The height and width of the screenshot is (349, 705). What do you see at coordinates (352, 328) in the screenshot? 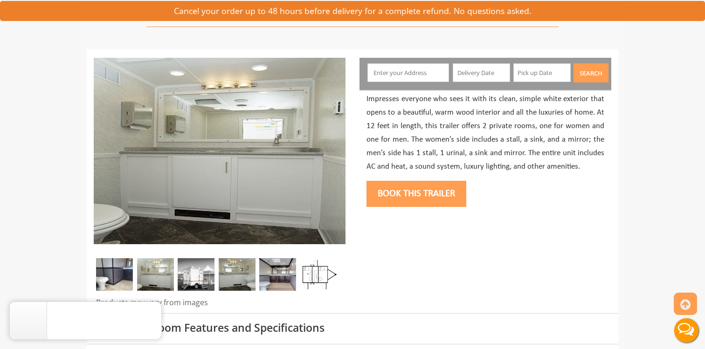
I see `h3: Mobile Restroom Features and Specifications` at bounding box center [352, 328].